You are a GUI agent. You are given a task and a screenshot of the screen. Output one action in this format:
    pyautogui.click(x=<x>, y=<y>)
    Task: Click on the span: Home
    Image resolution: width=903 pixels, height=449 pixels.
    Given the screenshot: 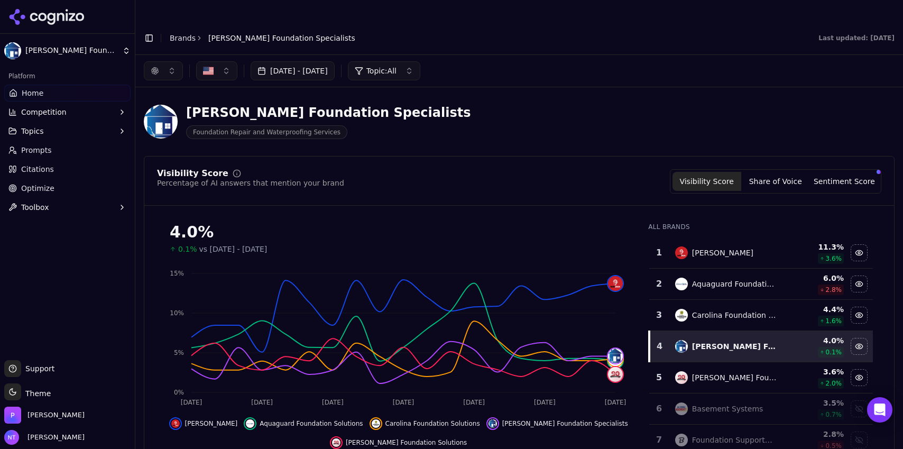 What is the action you would take?
    pyautogui.click(x=32, y=93)
    